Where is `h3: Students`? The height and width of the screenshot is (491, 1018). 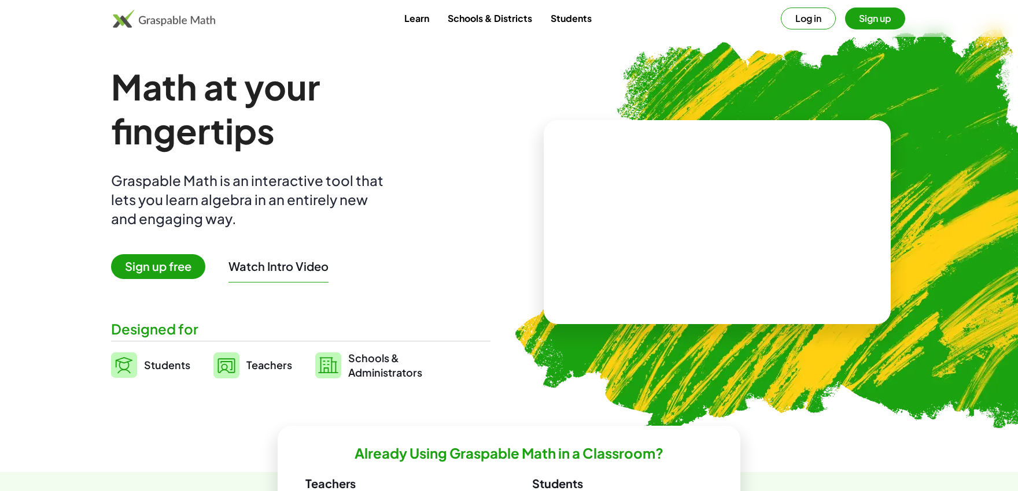
h3: Students is located at coordinates (622, 484).